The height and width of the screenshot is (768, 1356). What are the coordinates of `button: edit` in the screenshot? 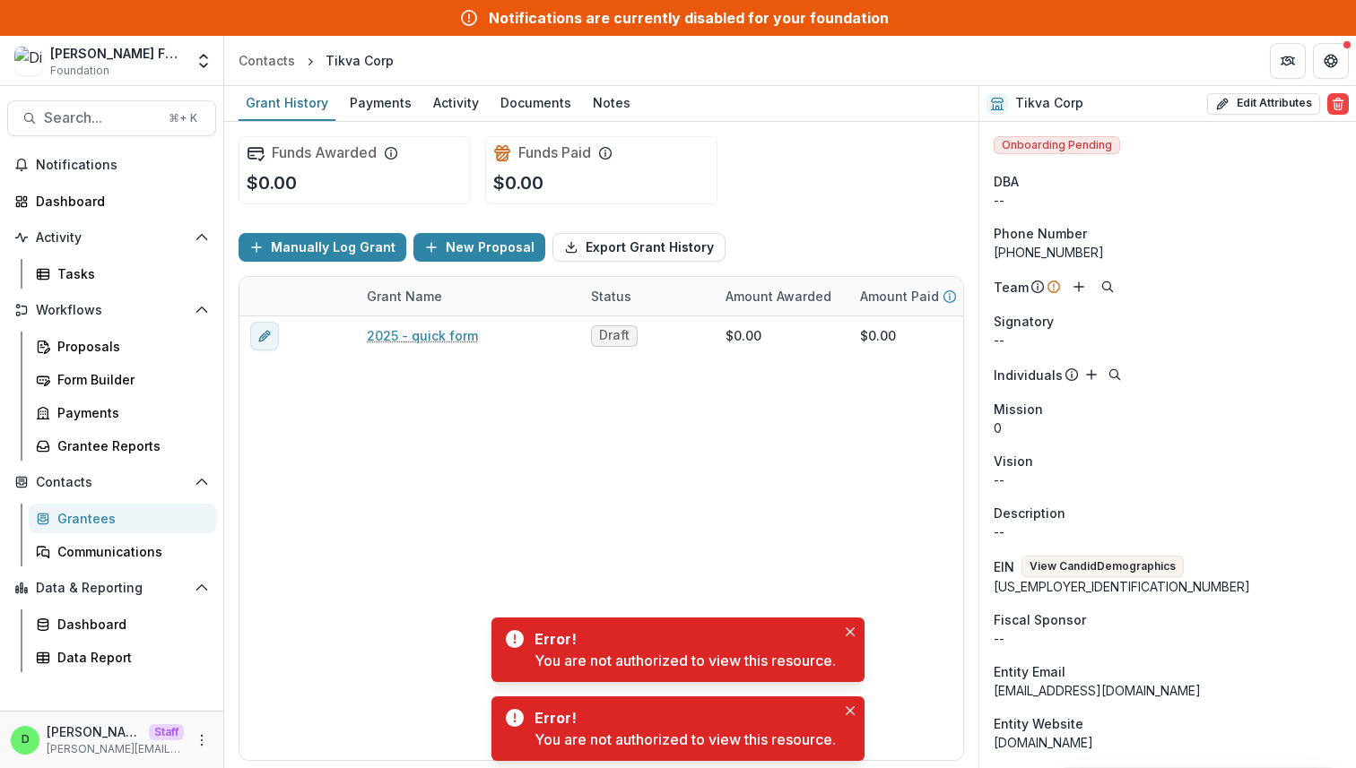 It's located at (265, 336).